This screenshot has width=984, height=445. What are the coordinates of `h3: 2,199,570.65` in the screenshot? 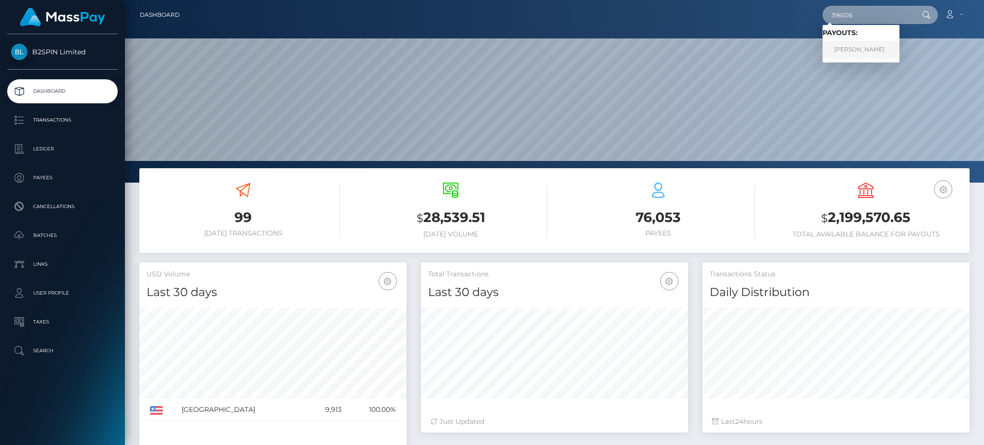 It's located at (866, 218).